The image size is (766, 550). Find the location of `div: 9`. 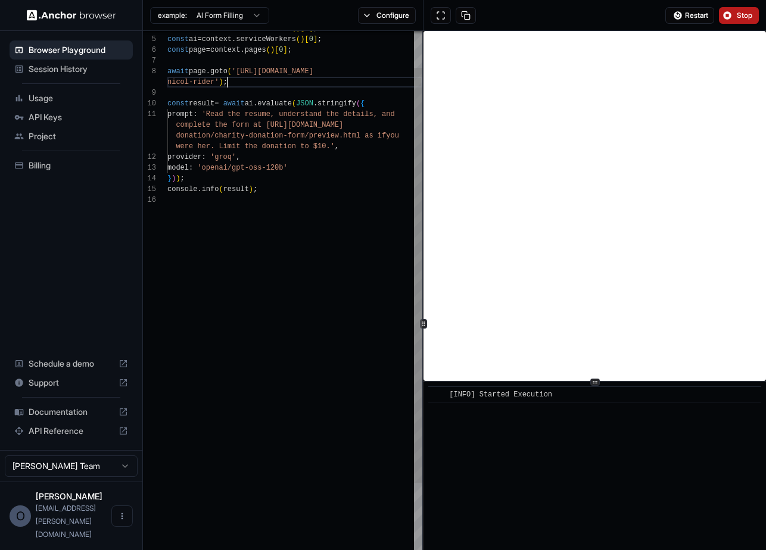

div: 9 is located at coordinates (150, 93).